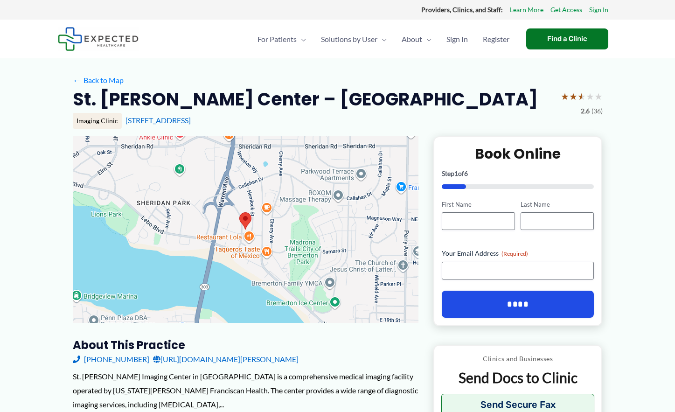  What do you see at coordinates (416, 39) in the screenshot?
I see `a: AboutMenu Toggle` at bounding box center [416, 39].